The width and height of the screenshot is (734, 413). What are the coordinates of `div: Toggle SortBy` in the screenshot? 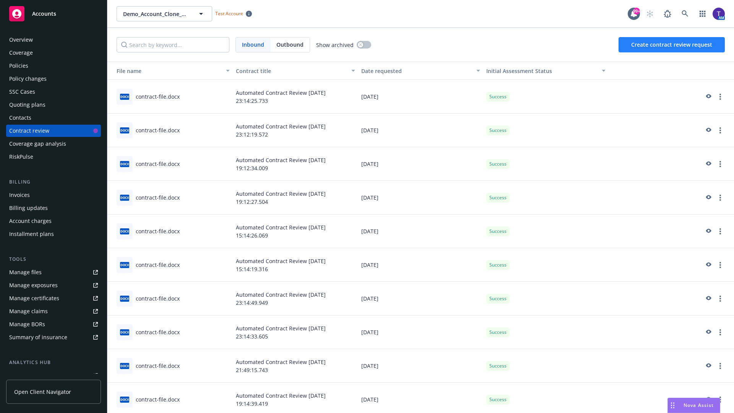 It's located at (542, 71).